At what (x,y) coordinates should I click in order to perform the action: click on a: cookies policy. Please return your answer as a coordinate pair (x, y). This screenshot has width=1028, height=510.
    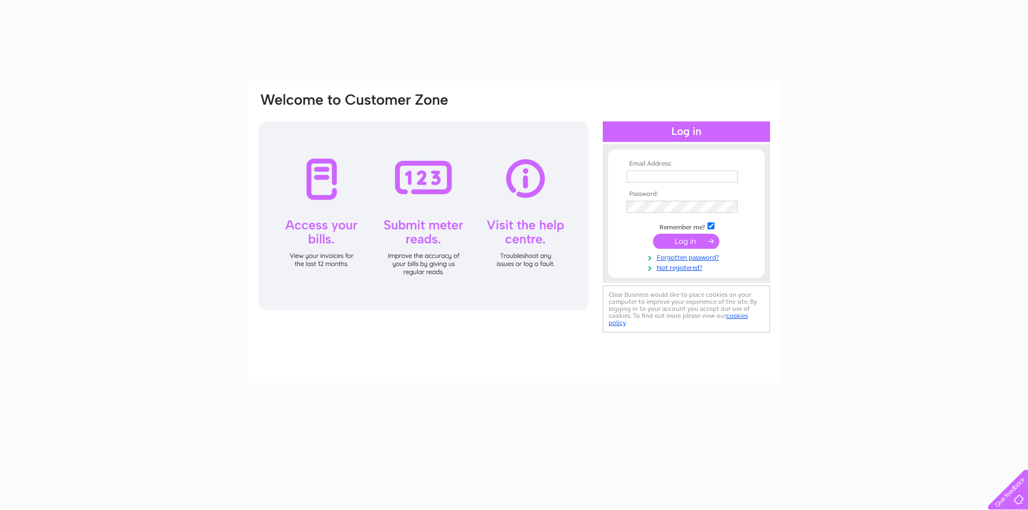
    Looking at the image, I should click on (678, 319).